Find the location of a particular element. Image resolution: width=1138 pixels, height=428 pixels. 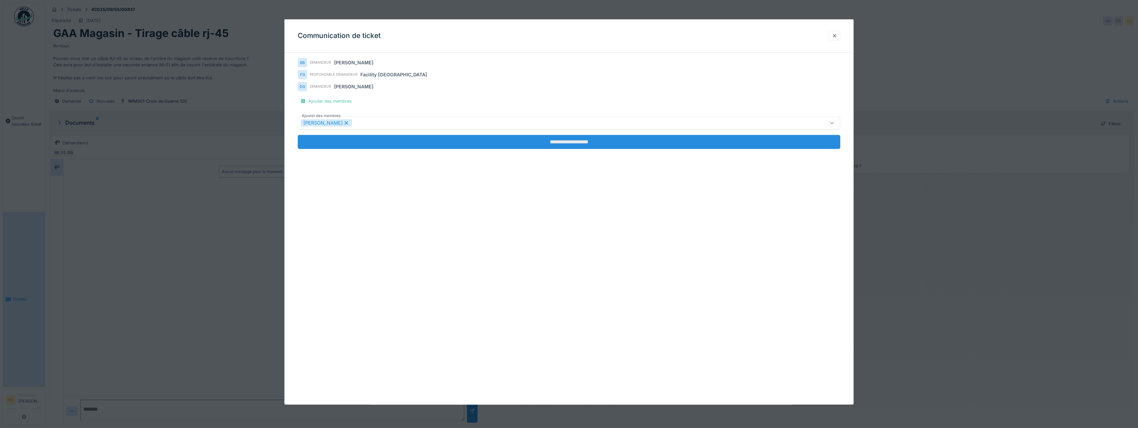

div: BB is located at coordinates (302, 63).